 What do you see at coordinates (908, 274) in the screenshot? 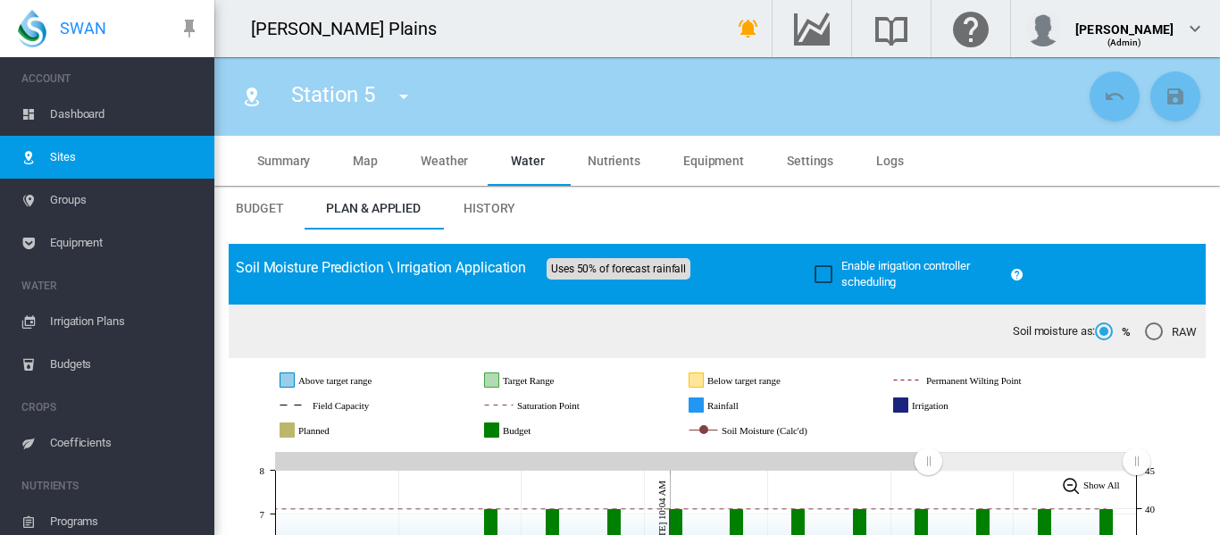
I see `md-checkbox: Enable irrigation controller scheduling` at bounding box center [908, 274].